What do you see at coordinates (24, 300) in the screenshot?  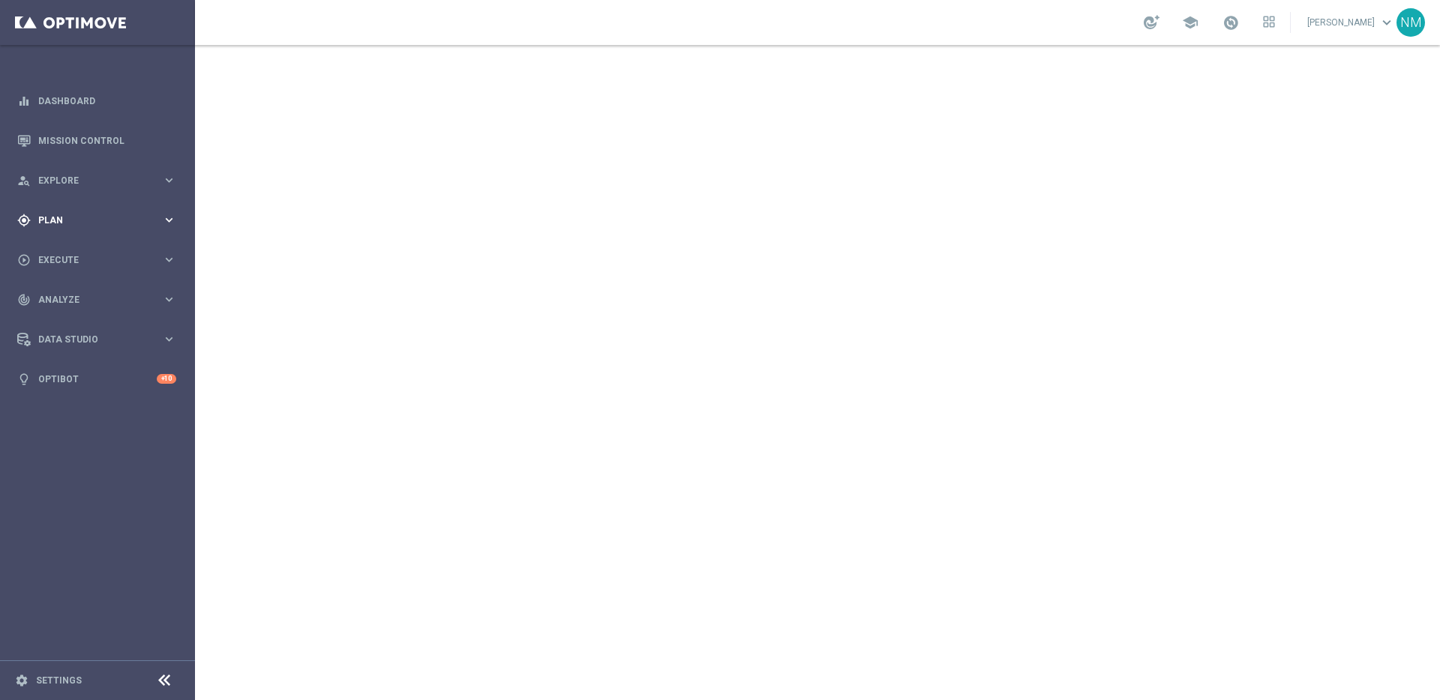 I see `i: track_changes` at bounding box center [24, 300].